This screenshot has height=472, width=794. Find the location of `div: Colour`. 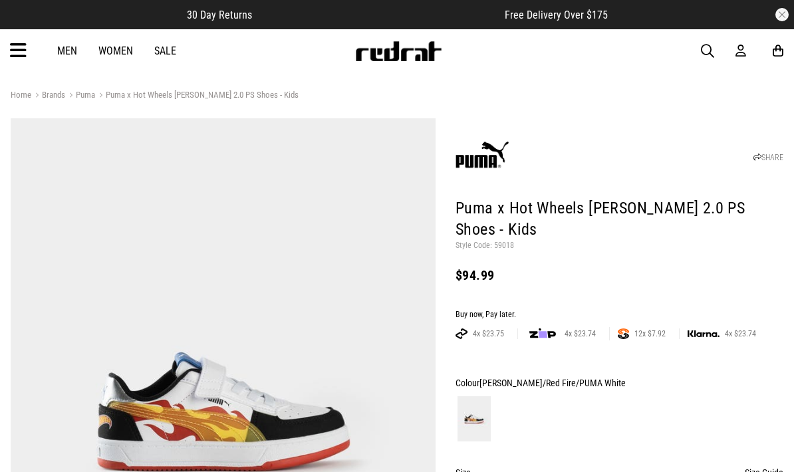

div: Colour is located at coordinates (619, 383).